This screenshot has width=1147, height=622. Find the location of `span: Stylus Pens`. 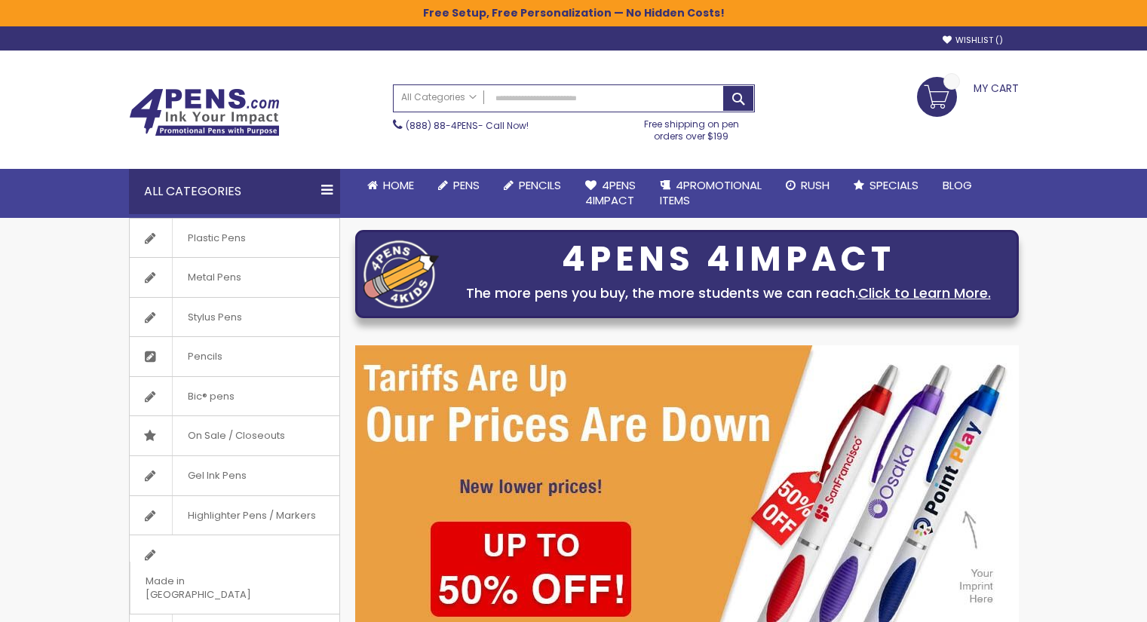

span: Stylus Pens is located at coordinates (214, 318).